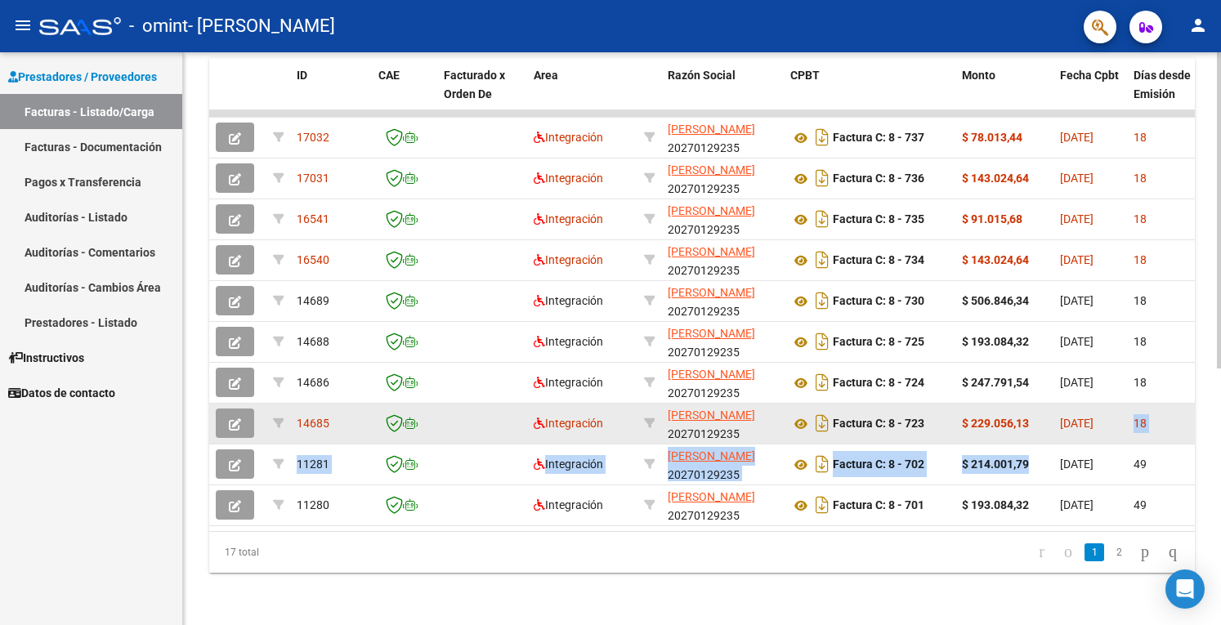  I want to click on strong: $ 91.015,68, so click(992, 219).